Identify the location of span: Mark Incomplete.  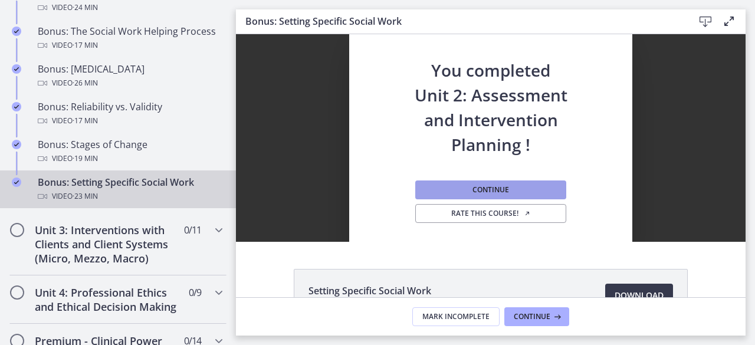
(456, 317).